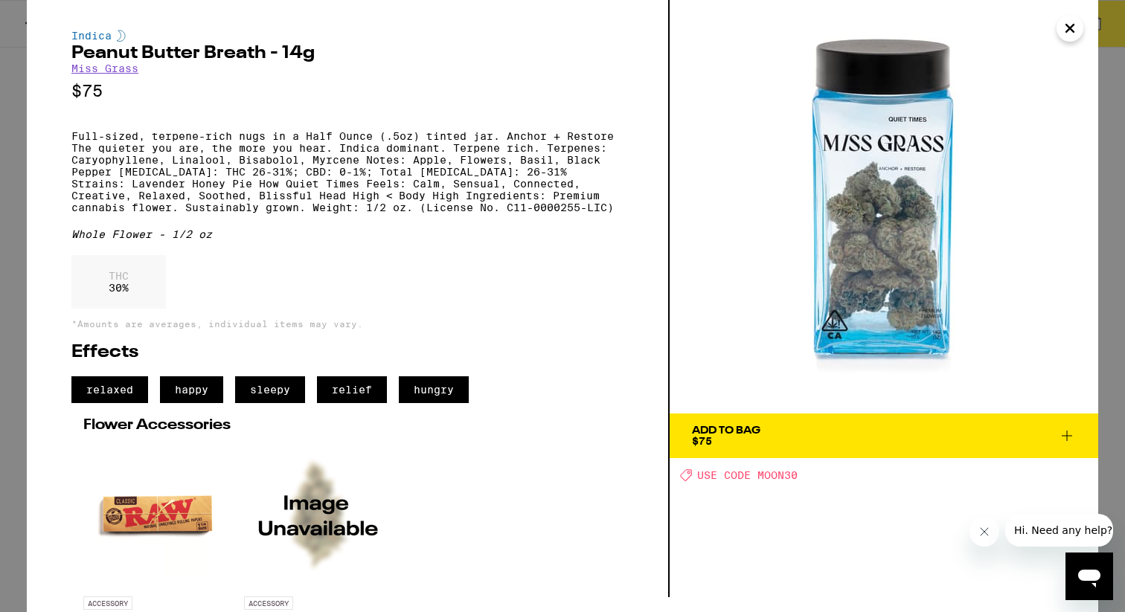 Image resolution: width=1125 pixels, height=612 pixels. Describe the element at coordinates (347, 91) in the screenshot. I see `p: $75` at that location.